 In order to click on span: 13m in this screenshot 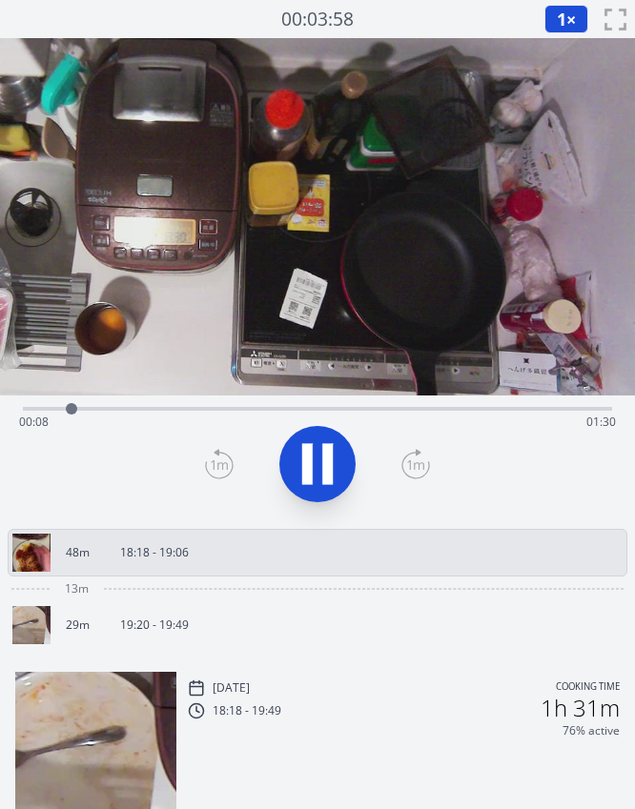, I will do `click(76, 589)`.